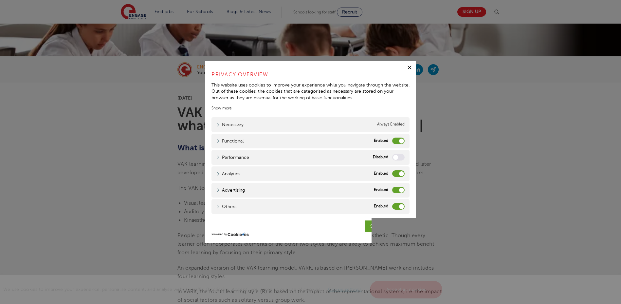 Image resolution: width=621 pixels, height=304 pixels. I want to click on div: This website uses cookies to improve your experience while you navigate through the website. Out ..., so click(310, 91).